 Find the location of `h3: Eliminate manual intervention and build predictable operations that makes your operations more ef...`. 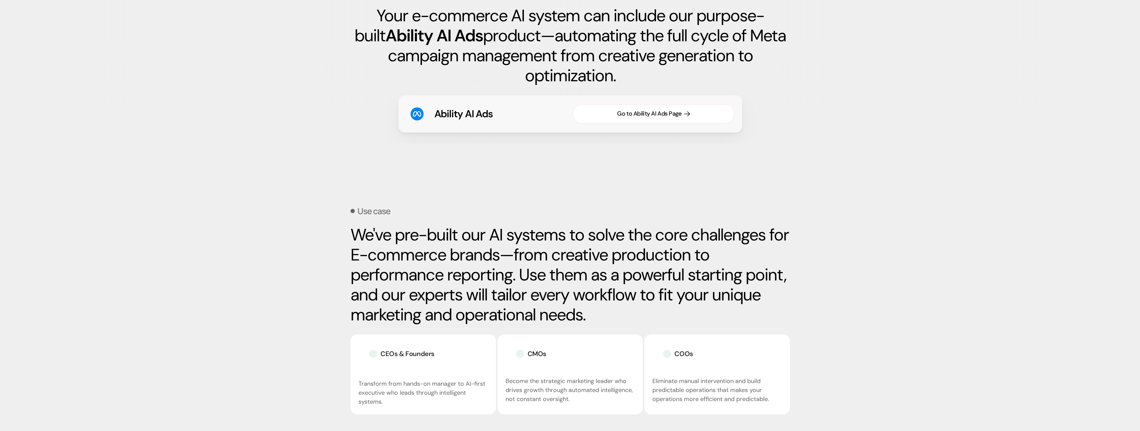

h3: Eliminate manual intervention and build predictable operations that makes your operations more ef... is located at coordinates (717, 390).